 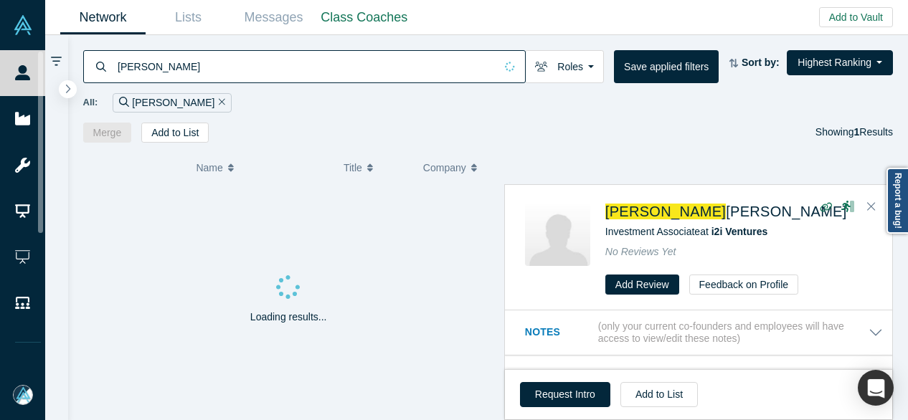 I want to click on span: Company, so click(x=445, y=168).